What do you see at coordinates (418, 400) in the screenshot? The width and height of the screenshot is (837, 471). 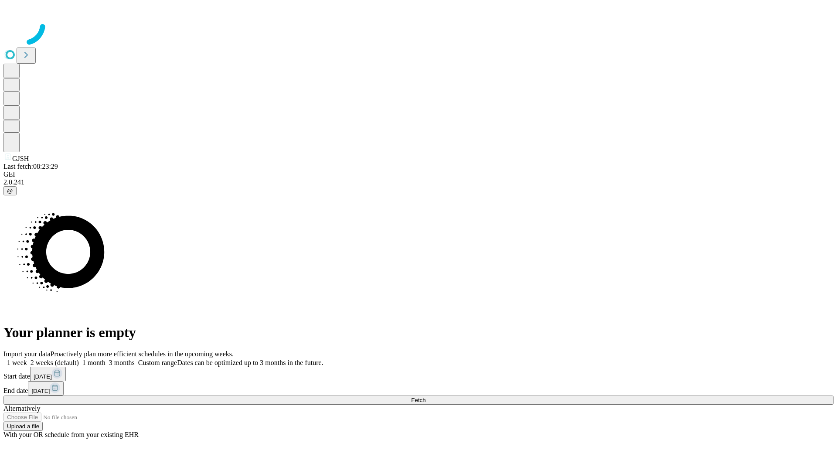 I see `span: Fetch` at bounding box center [418, 400].